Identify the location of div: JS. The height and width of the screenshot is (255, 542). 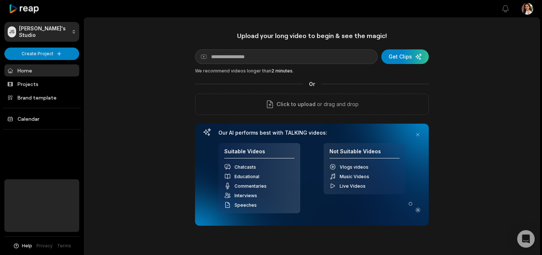
(12, 32).